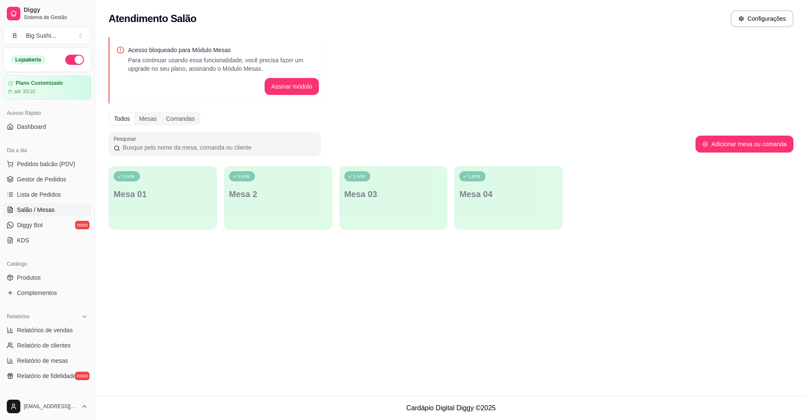 The image size is (807, 420). What do you see at coordinates (47, 113) in the screenshot?
I see `div: Acesso Rápido` at bounding box center [47, 113].